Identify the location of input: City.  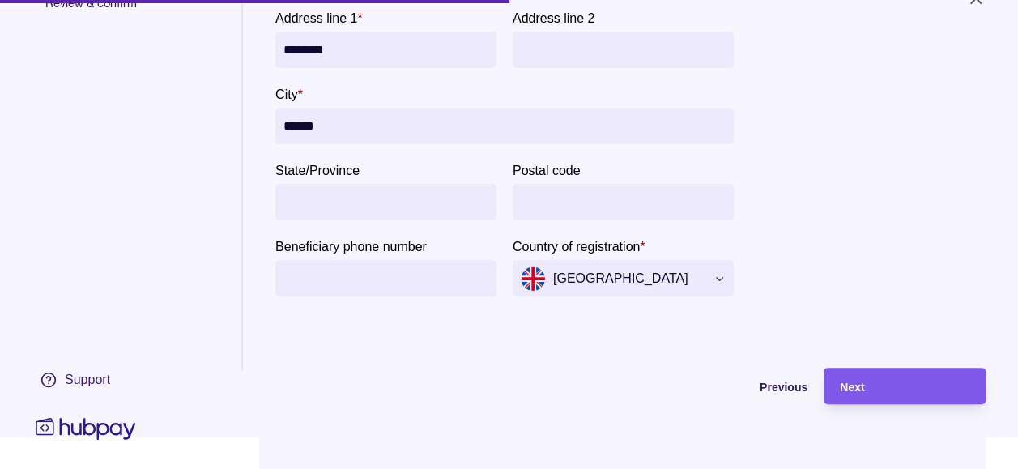
(505, 126).